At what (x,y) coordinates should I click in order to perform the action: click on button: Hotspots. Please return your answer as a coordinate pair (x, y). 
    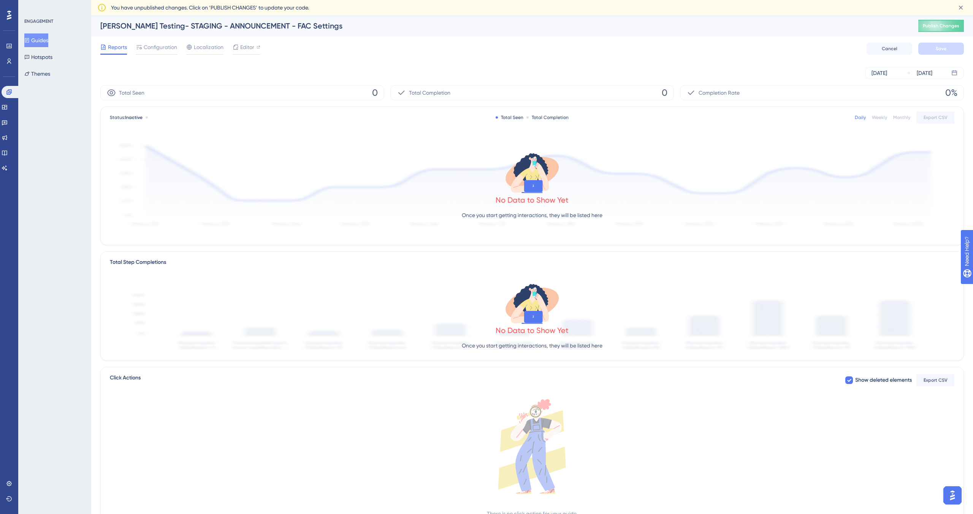
    Looking at the image, I should click on (38, 57).